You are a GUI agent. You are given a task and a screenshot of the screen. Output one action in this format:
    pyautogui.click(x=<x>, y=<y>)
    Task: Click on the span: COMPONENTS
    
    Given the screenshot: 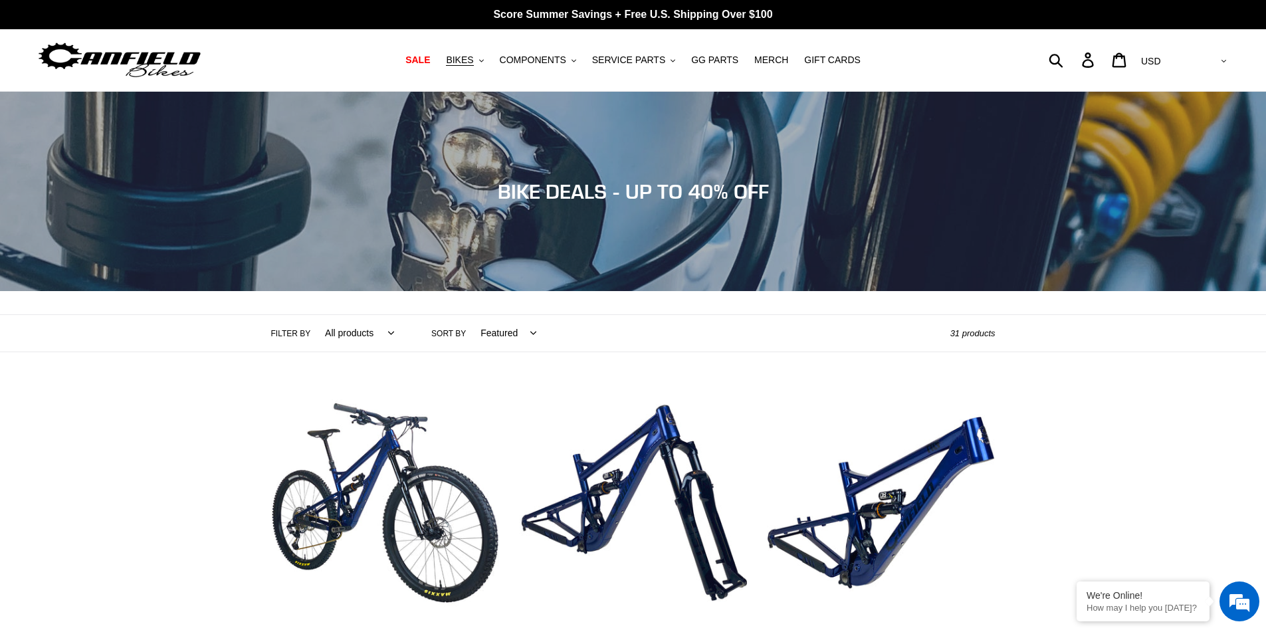 What is the action you would take?
    pyautogui.click(x=533, y=60)
    